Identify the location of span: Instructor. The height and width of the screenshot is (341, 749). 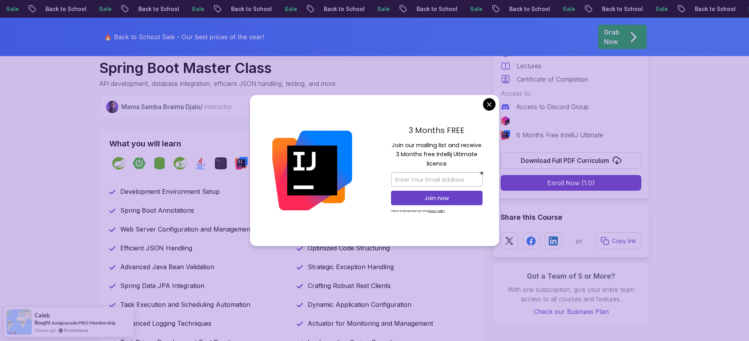
(218, 107).